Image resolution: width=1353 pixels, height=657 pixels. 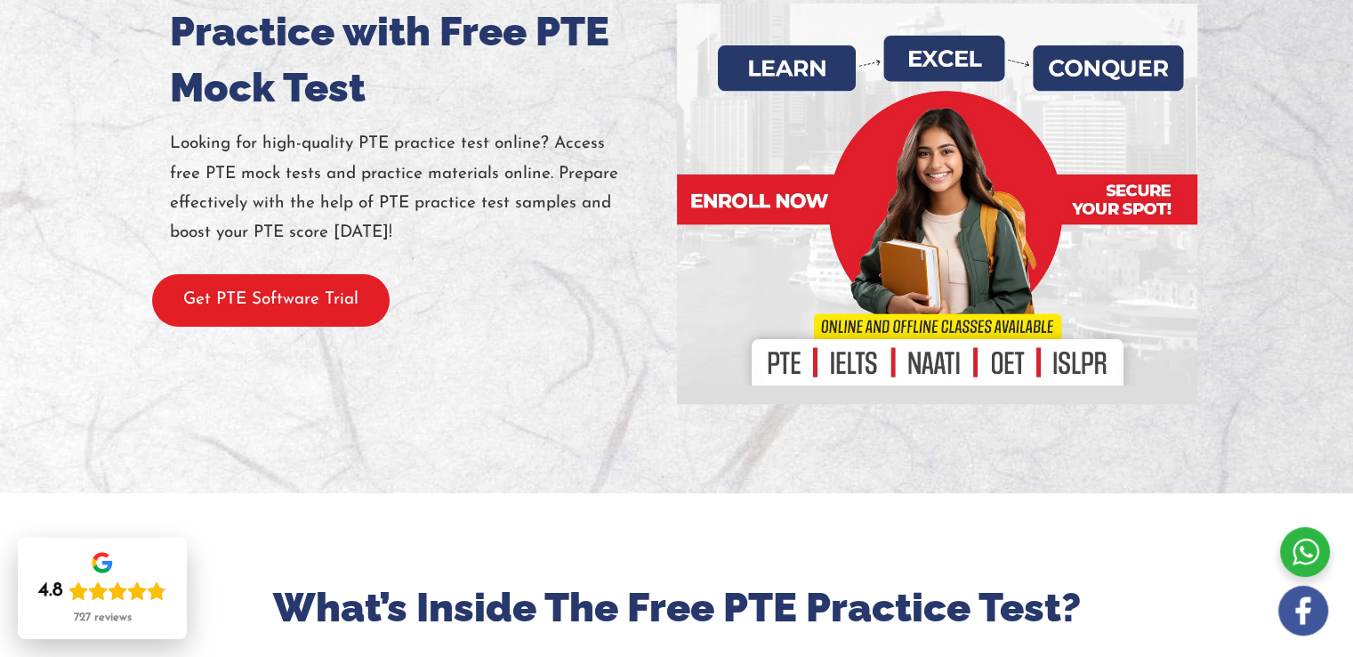 What do you see at coordinates (416, 60) in the screenshot?
I see `h1: Practice with Free PTE Mock Test` at bounding box center [416, 60].